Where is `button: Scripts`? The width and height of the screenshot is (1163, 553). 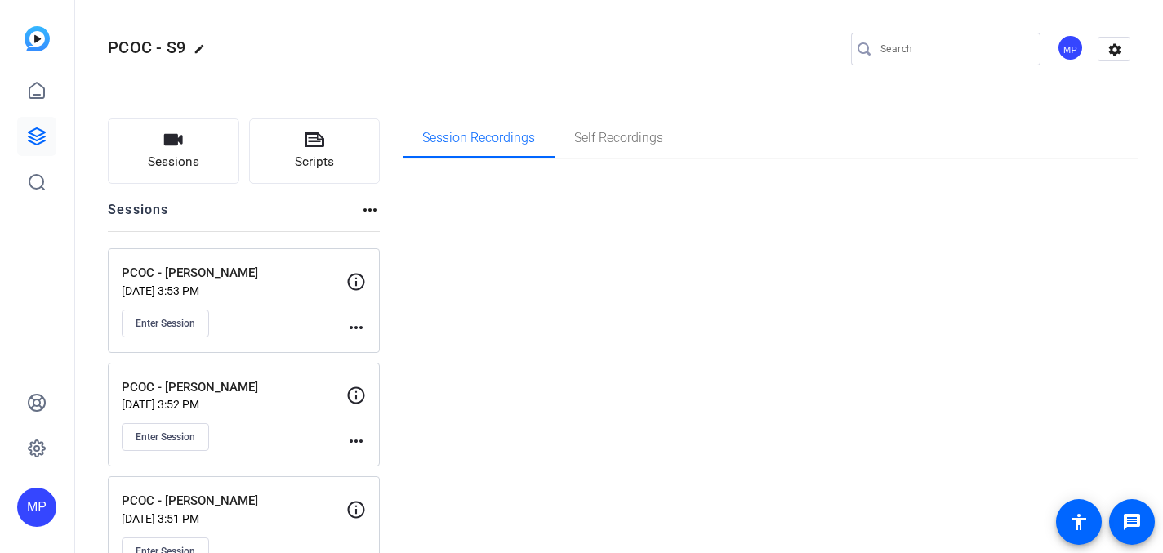
button: Scripts is located at coordinates (314, 151).